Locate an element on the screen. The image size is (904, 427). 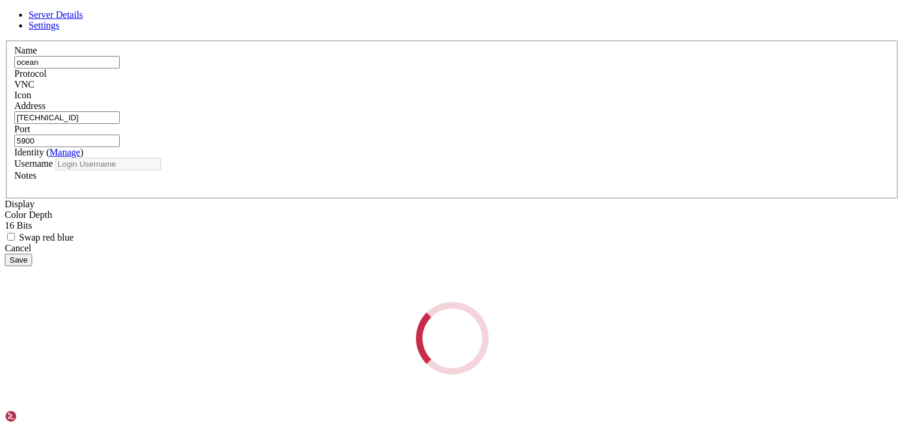
span: Server Details is located at coordinates (55, 14).